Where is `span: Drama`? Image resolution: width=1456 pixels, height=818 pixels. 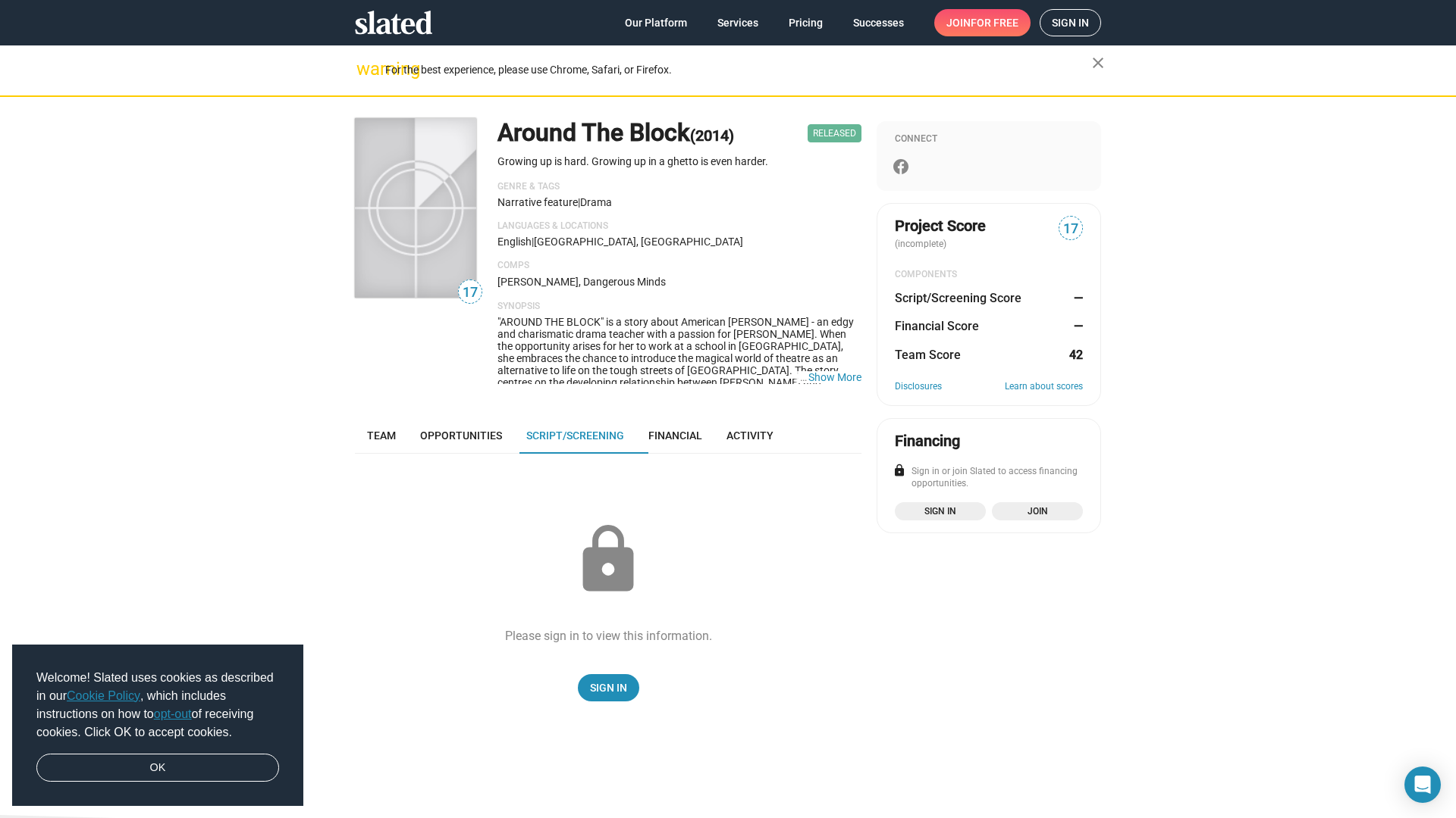
span: Drama is located at coordinates (596, 202).